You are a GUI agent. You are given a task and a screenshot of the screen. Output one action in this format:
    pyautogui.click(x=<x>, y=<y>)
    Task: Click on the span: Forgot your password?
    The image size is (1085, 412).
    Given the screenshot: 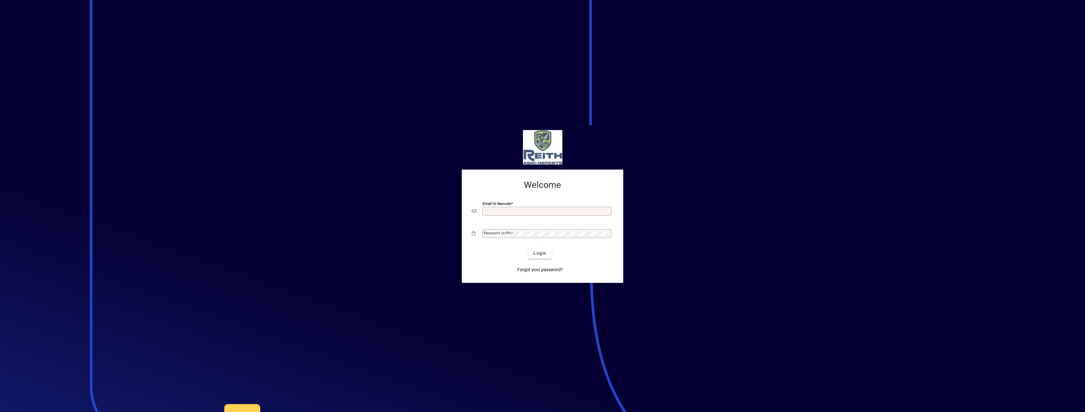 What is the action you would take?
    pyautogui.click(x=540, y=269)
    